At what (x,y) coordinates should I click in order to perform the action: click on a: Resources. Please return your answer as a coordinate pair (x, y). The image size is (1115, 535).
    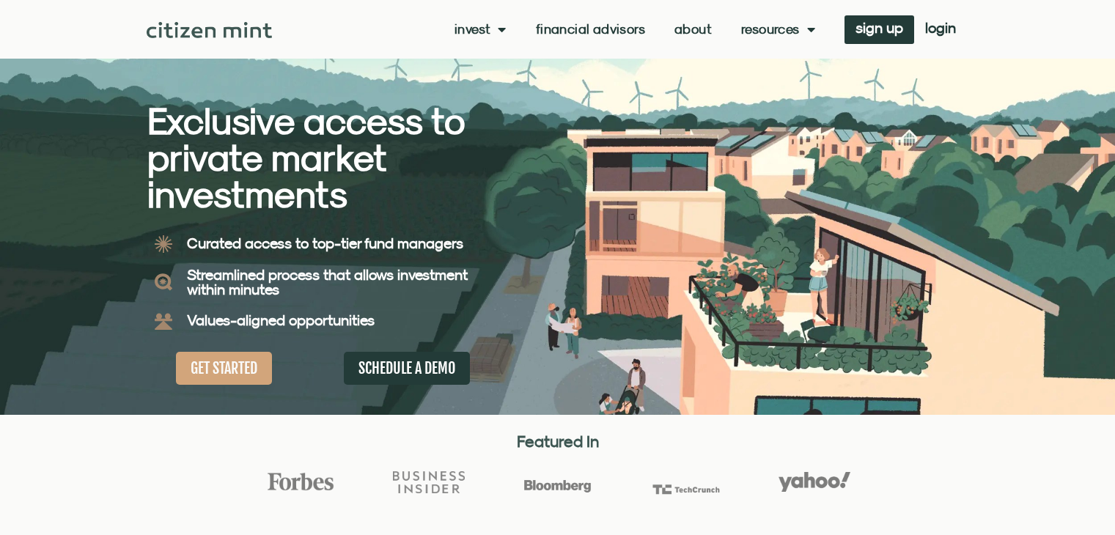
    Looking at the image, I should click on (778, 29).